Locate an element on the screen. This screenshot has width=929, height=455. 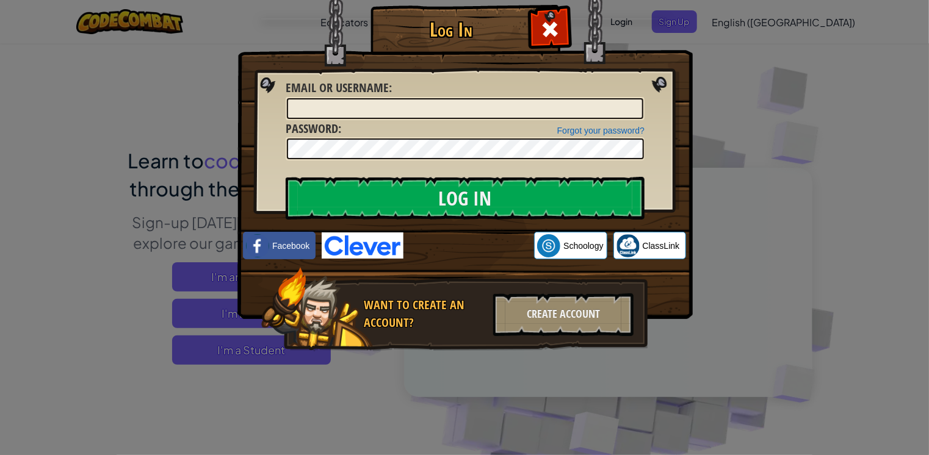
img: clever-logo-blue.png is located at coordinates (362, 245).